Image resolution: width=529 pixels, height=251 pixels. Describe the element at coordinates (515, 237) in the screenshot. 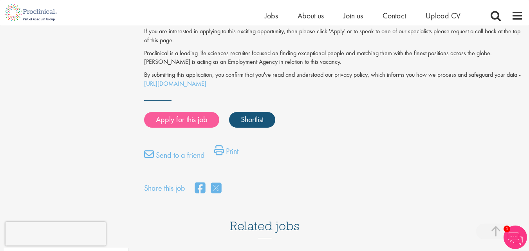

I see `img: Chatbot` at that location.